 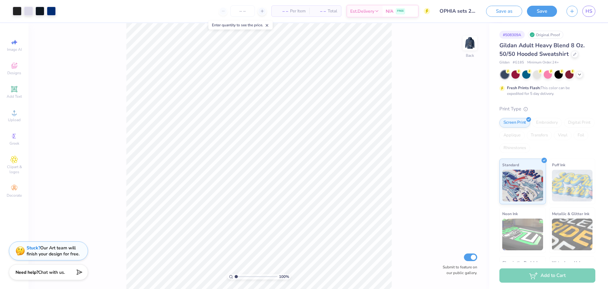 I want to click on span: Gildan Adult Heavy Blend 8 Oz. 50/50 Hooded Sweatshirt, so click(x=542, y=49).